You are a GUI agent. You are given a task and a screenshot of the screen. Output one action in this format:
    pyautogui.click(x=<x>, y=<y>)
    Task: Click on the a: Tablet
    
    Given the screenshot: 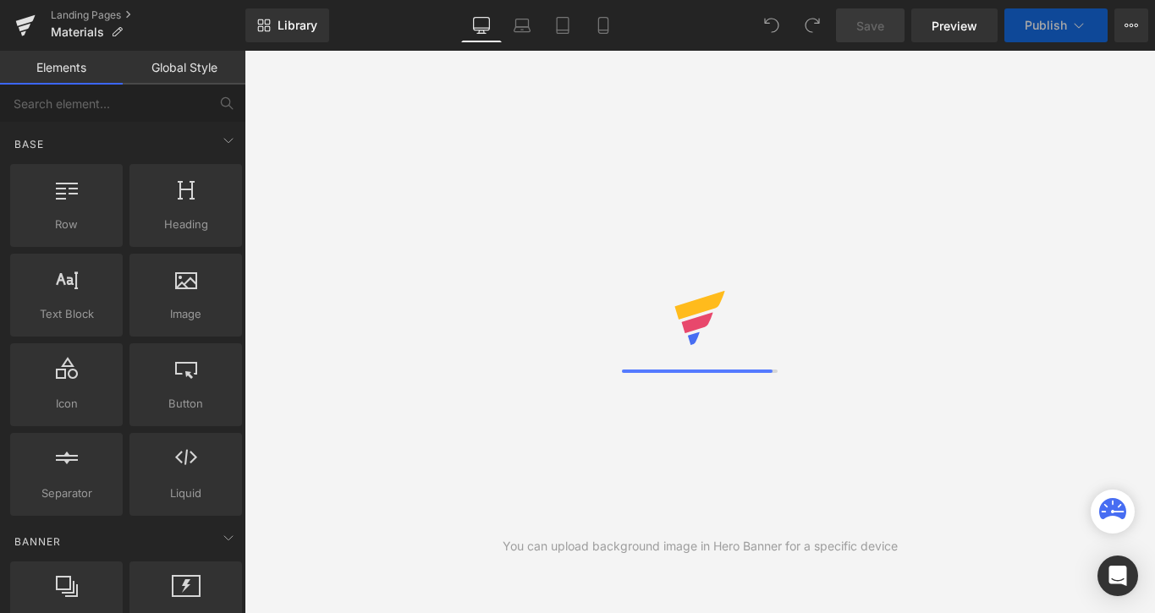 What is the action you would take?
    pyautogui.click(x=562, y=25)
    